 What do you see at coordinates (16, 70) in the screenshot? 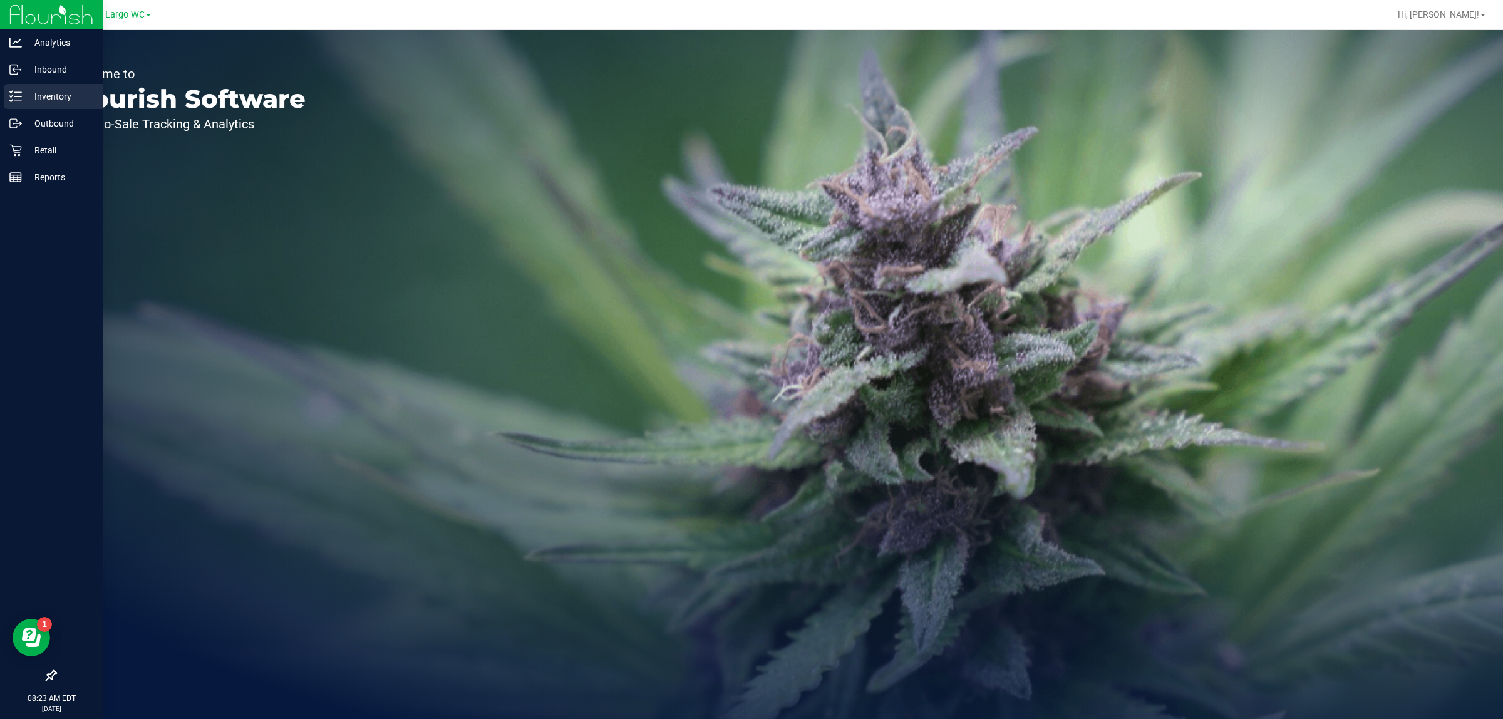
I see `inline-svg: Inbound` at bounding box center [16, 70].